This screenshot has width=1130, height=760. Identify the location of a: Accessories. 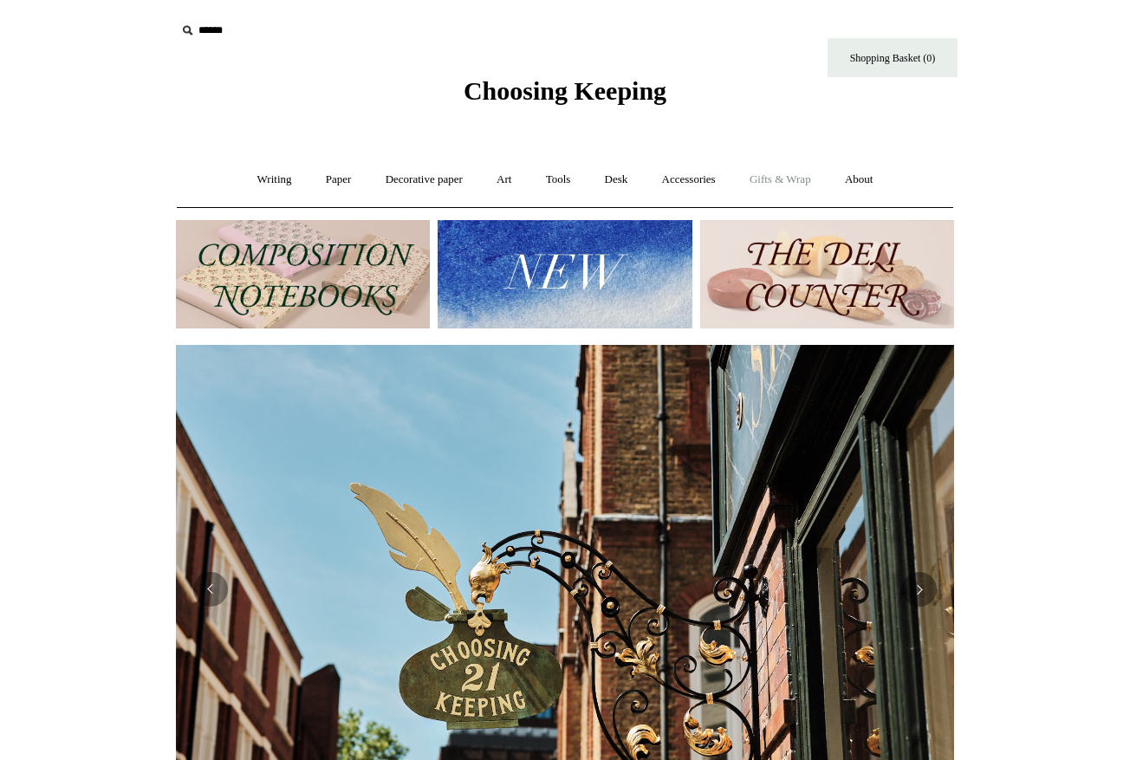
(689, 179).